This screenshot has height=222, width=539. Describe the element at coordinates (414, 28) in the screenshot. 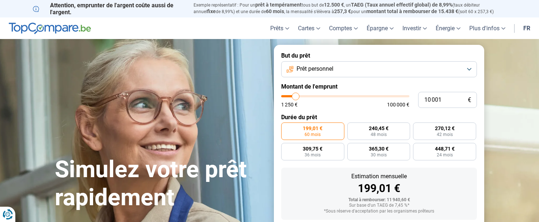

I see `a: Investir` at that location.